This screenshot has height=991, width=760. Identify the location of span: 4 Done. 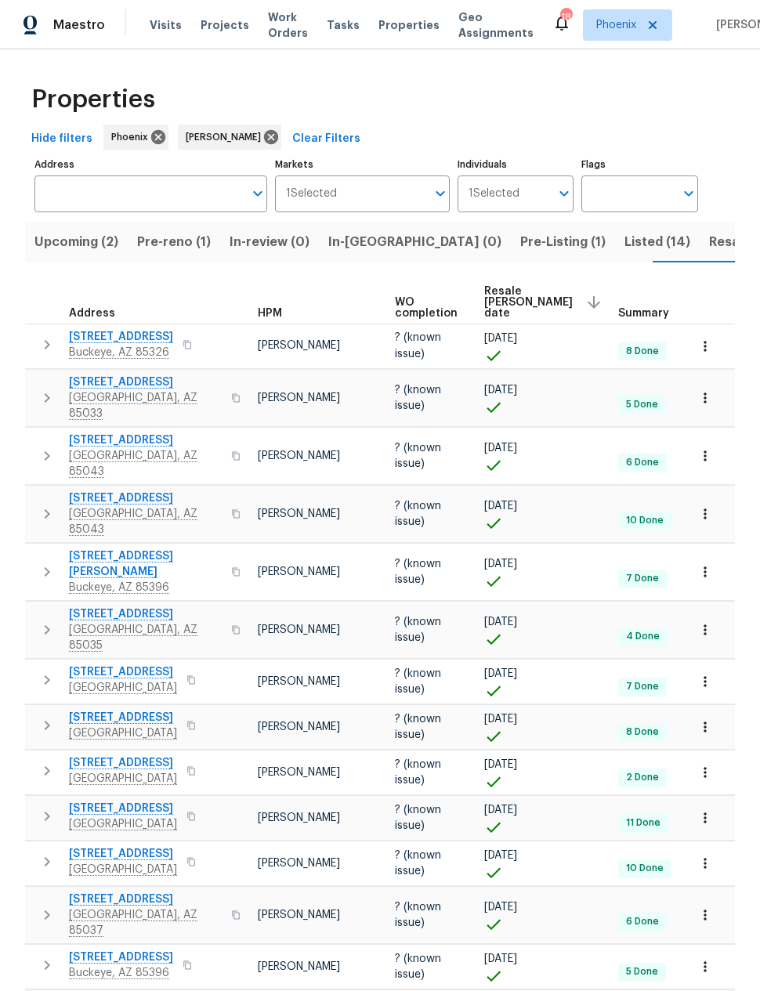
(643, 636).